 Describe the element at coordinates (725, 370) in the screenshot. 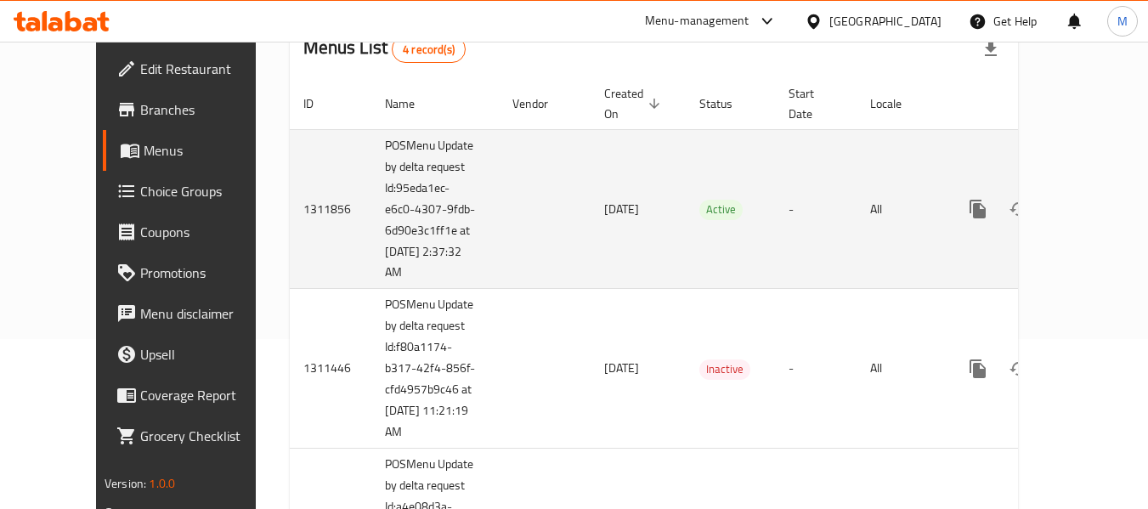

I see `div: Inactive` at that location.